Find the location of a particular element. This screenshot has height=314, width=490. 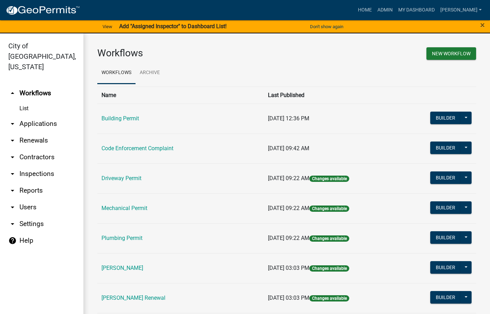

a: Code Enforcement Complaint is located at coordinates (137, 148).